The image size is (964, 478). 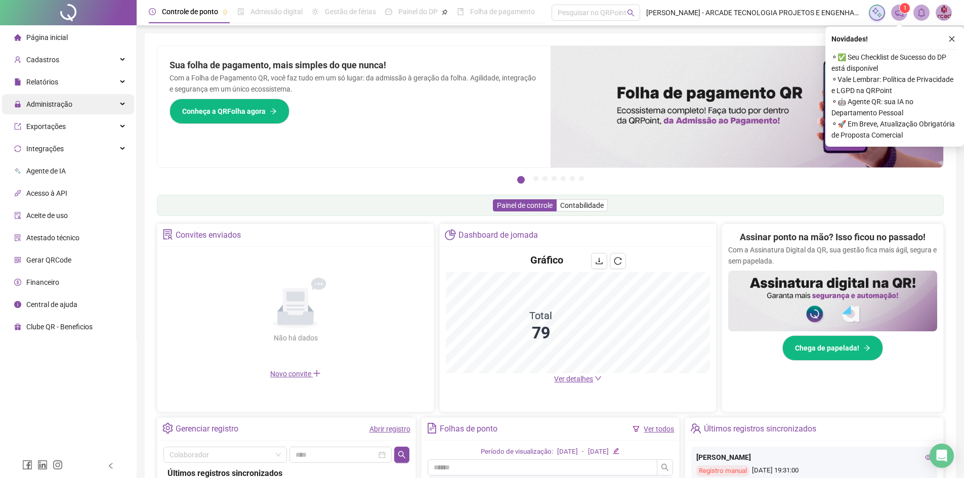 What do you see at coordinates (53, 238) in the screenshot?
I see `span: Atestado técnico` at bounding box center [53, 238].